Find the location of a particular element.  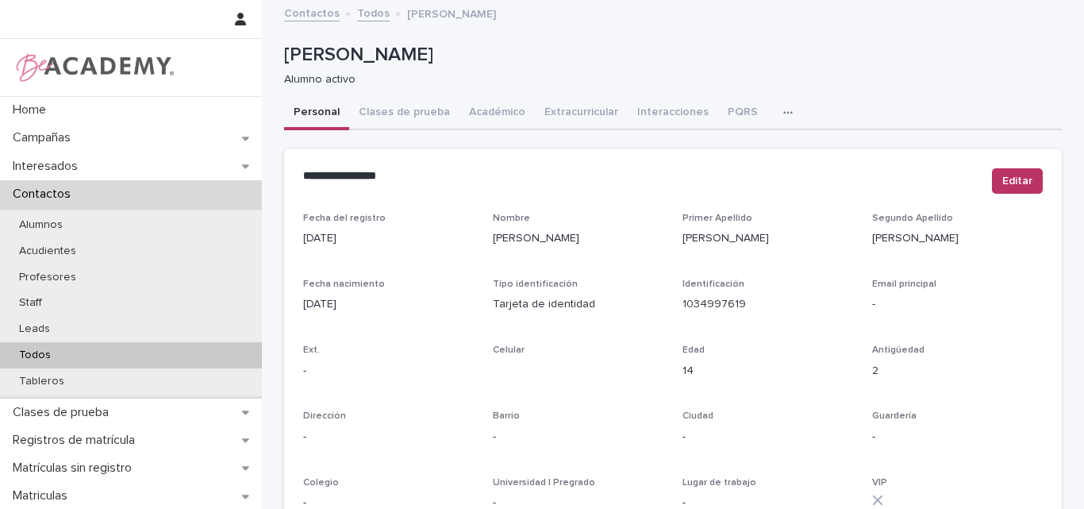

span: Segundo Apellido is located at coordinates (912, 218).